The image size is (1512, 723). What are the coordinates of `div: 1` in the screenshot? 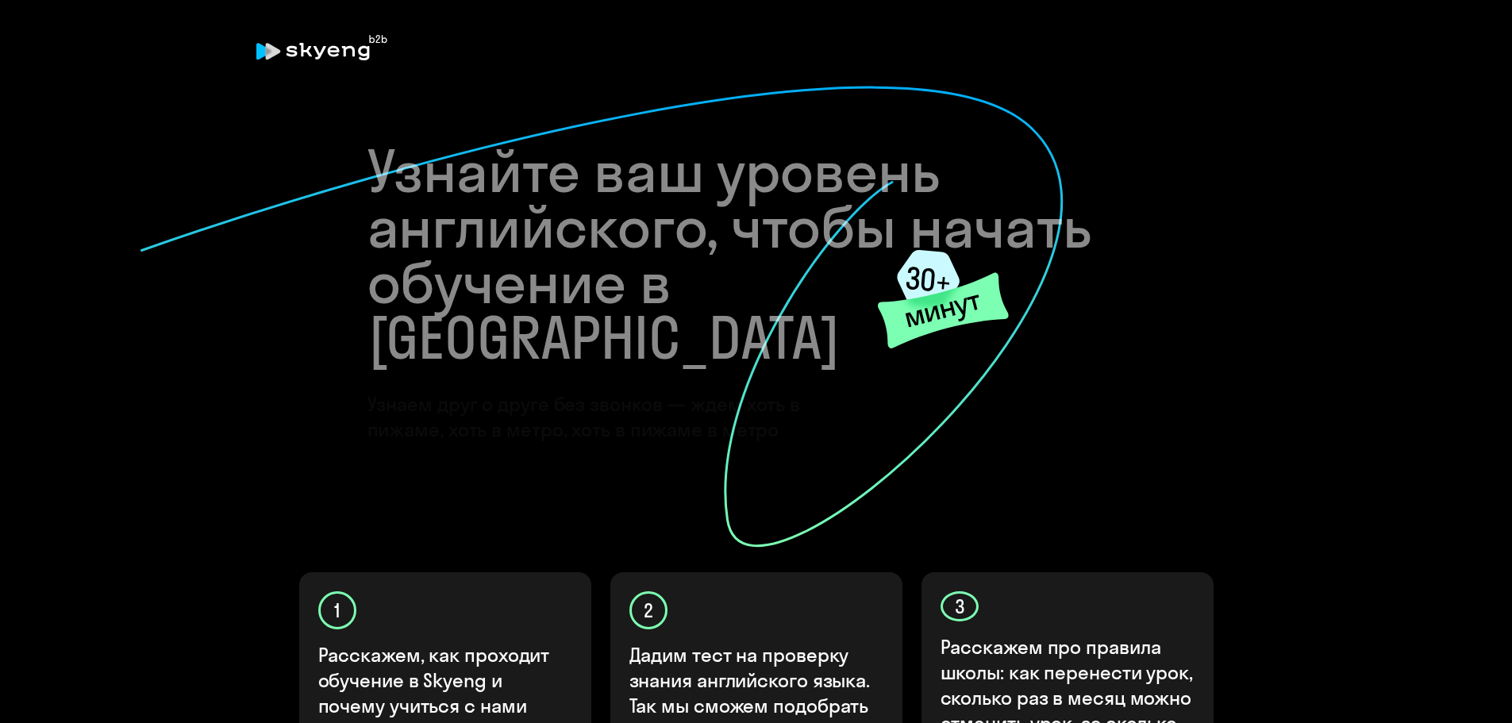 It's located at (337, 610).